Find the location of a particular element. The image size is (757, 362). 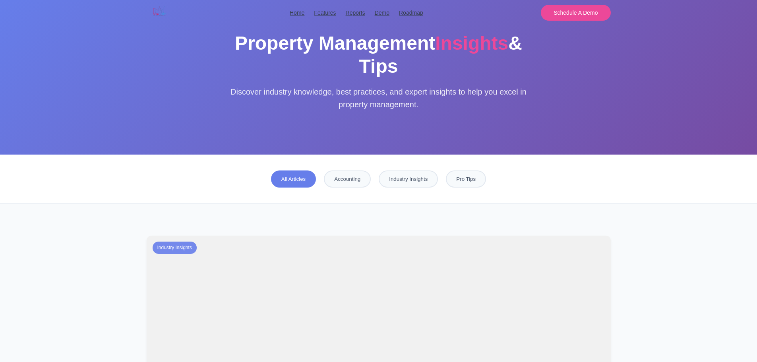

a: Schedule A Demo is located at coordinates (575, 13).